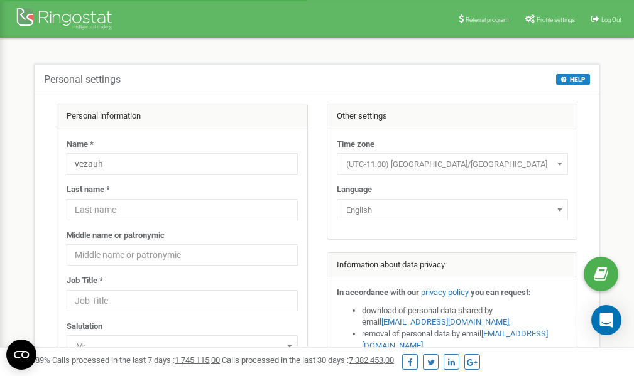 This screenshot has width=634, height=376. Describe the element at coordinates (354, 190) in the screenshot. I see `label: Language` at that location.